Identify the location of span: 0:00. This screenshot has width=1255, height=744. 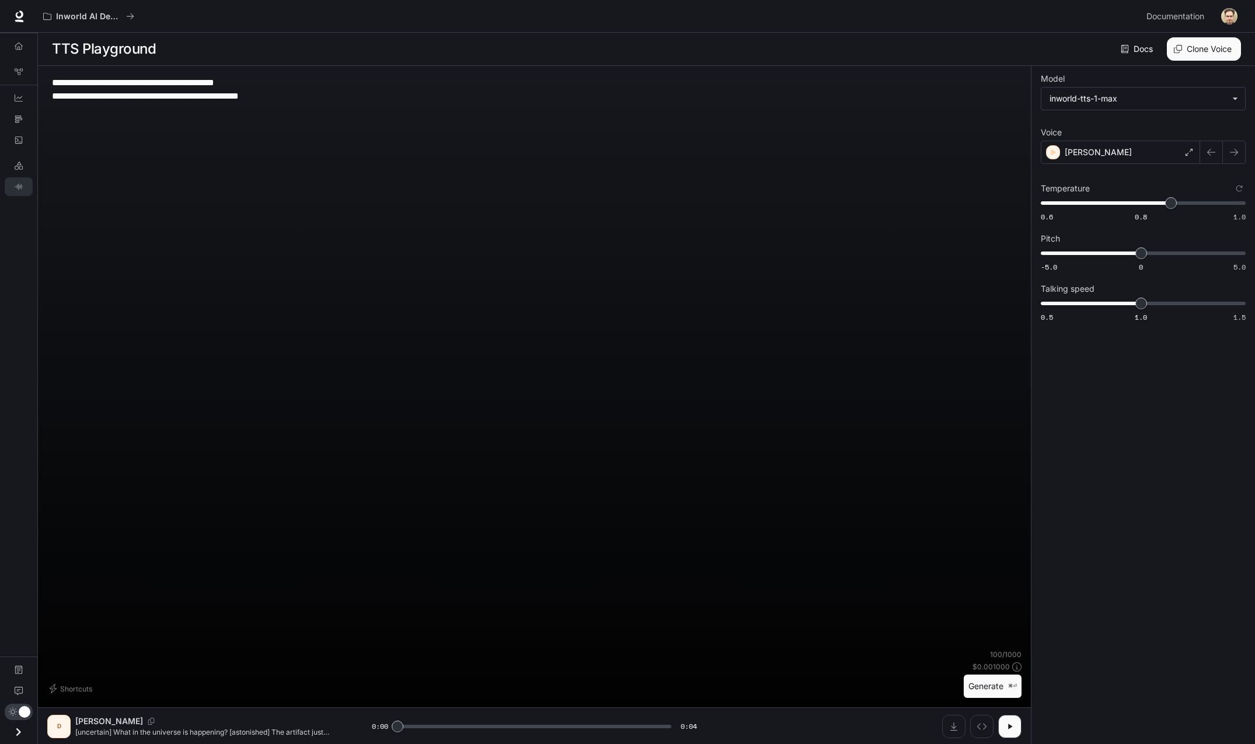
(380, 727).